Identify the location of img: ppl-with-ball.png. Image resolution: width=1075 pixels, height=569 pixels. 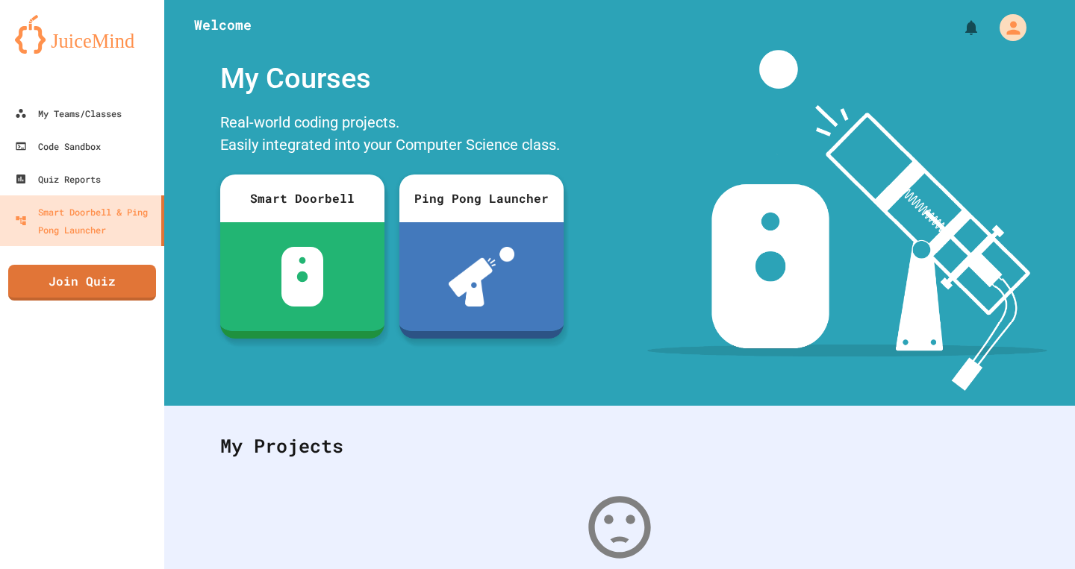
(481, 277).